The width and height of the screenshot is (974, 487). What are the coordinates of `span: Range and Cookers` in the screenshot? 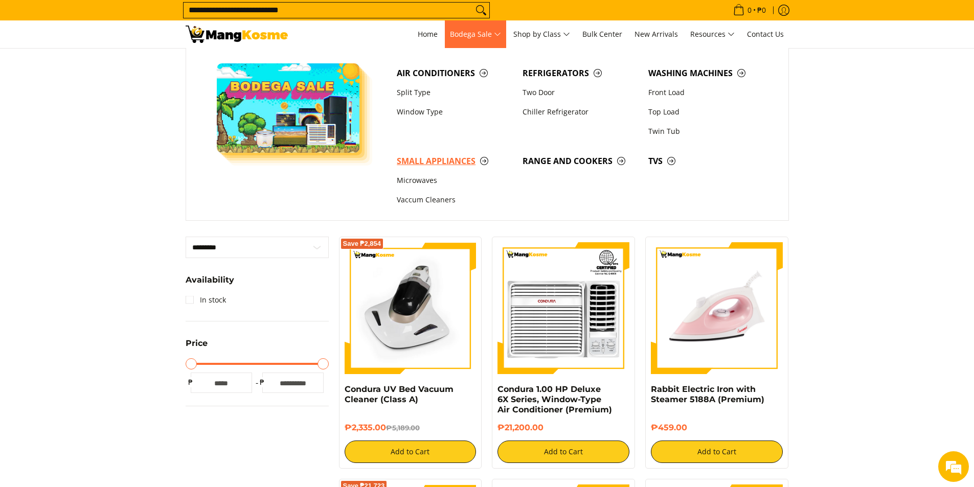 It's located at (581, 161).